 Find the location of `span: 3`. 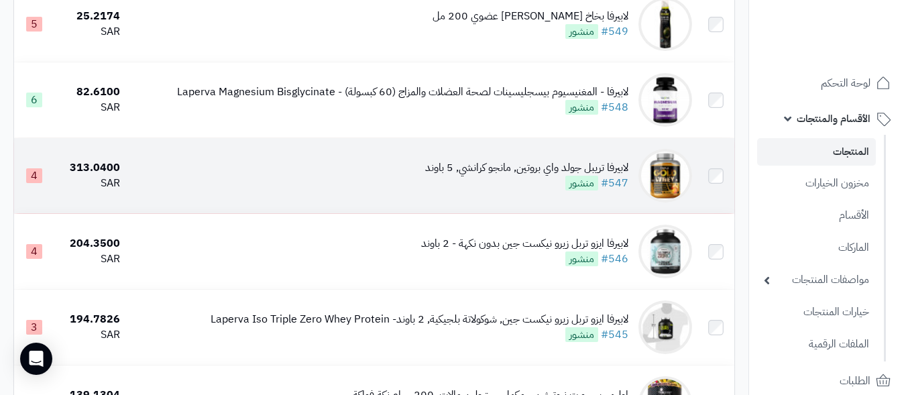

span: 3 is located at coordinates (34, 327).